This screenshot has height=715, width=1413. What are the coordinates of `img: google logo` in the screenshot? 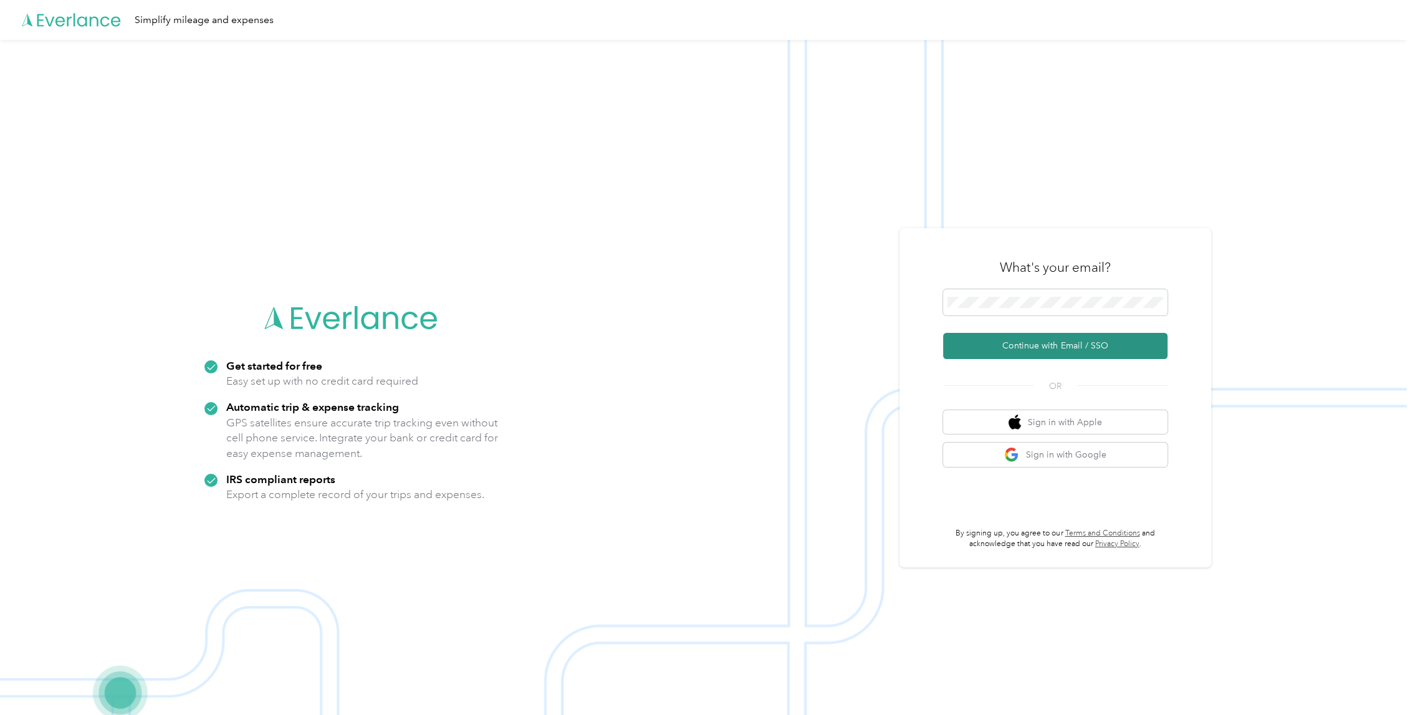 It's located at (1012, 455).